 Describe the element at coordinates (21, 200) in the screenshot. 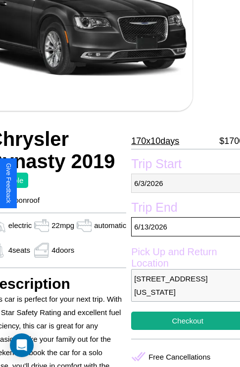

I see `p: Moonroof` at that location.